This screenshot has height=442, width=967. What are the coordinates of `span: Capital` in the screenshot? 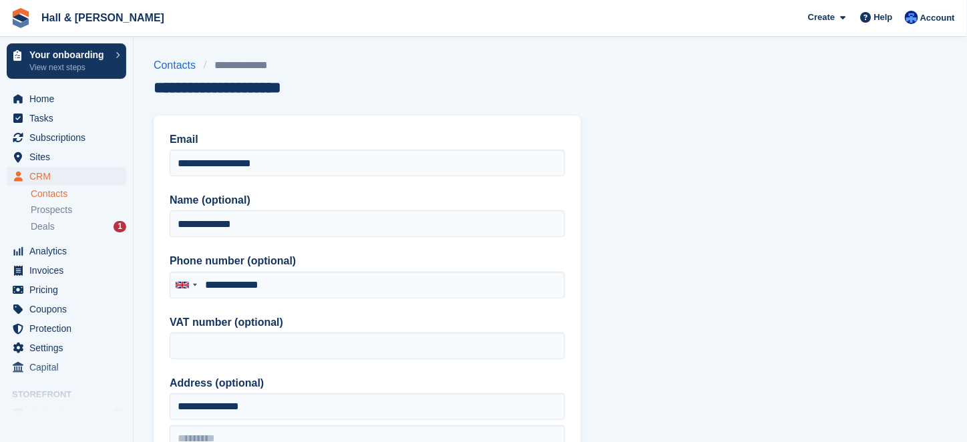 It's located at (69, 367).